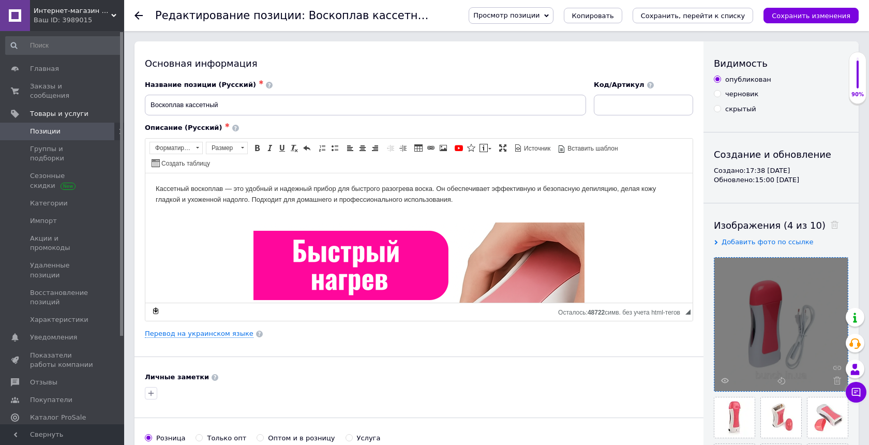 The width and height of the screenshot is (869, 445). What do you see at coordinates (767, 242) in the screenshot?
I see `span: Добавить фото по ссылке` at bounding box center [767, 242].